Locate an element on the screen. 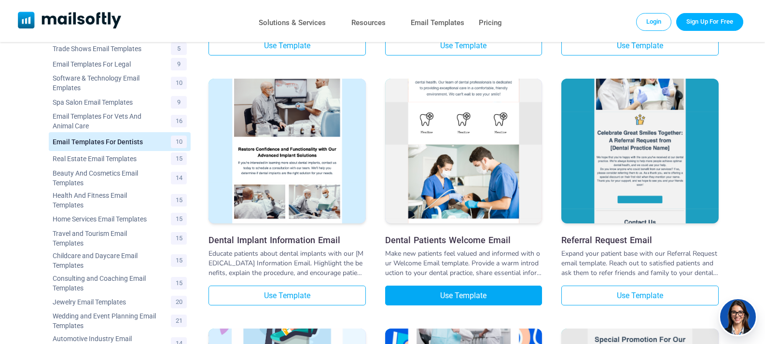  a: Solutions & Services is located at coordinates (292, 23).